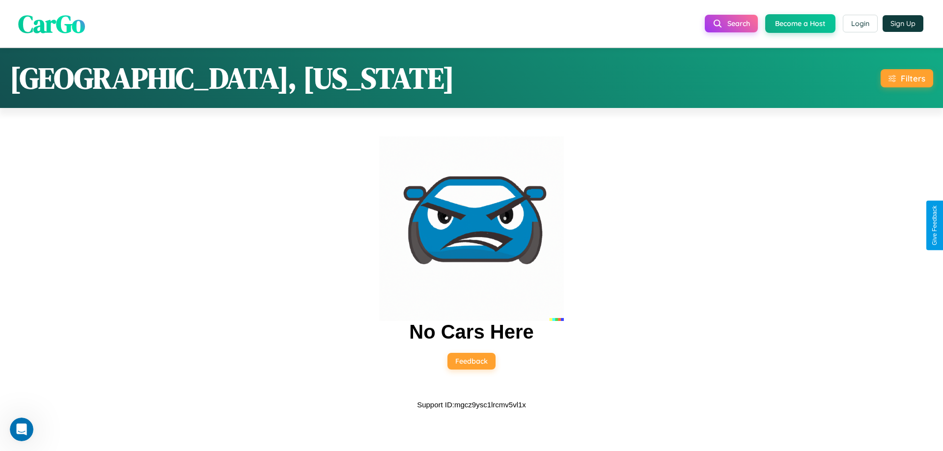 This screenshot has width=943, height=451. Describe the element at coordinates (913, 78) in the screenshot. I see `div: Filters` at that location.